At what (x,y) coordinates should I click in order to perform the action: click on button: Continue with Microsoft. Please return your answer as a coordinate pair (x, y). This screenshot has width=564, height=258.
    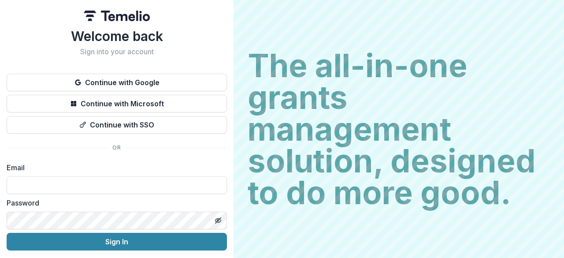
    Looking at the image, I should click on (117, 104).